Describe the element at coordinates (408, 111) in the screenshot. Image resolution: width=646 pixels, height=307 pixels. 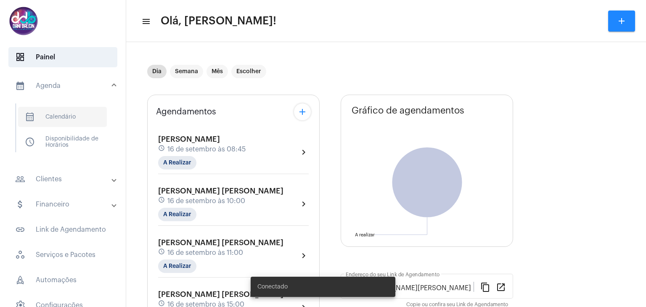
I see `span: Gráfico de agendamentos` at that location.